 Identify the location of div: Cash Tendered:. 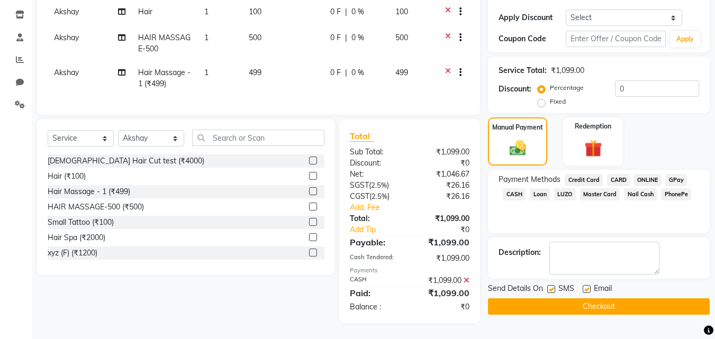
(376, 258).